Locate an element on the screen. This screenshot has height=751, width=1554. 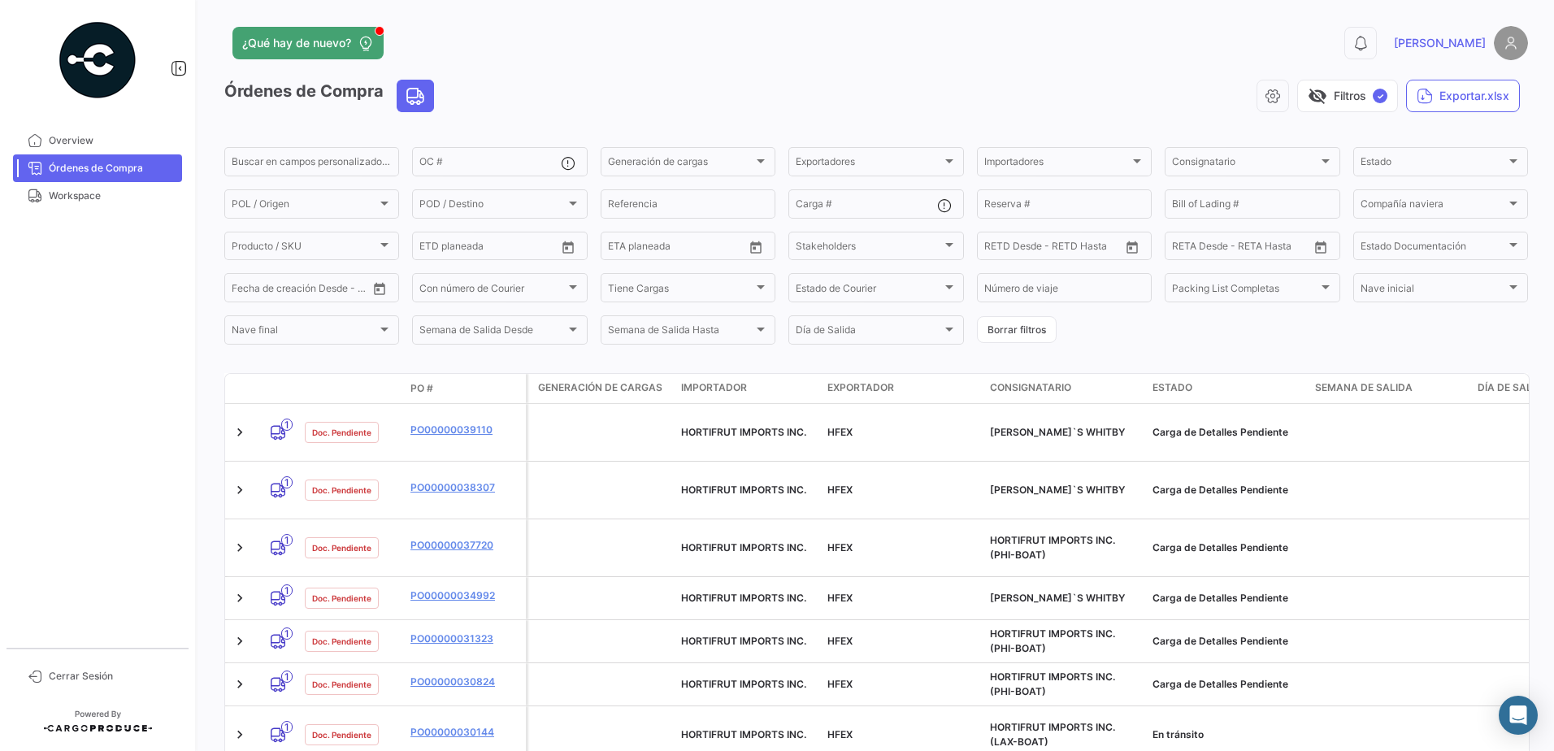
span: Semana de Salida Desde is located at coordinates (492, 332).